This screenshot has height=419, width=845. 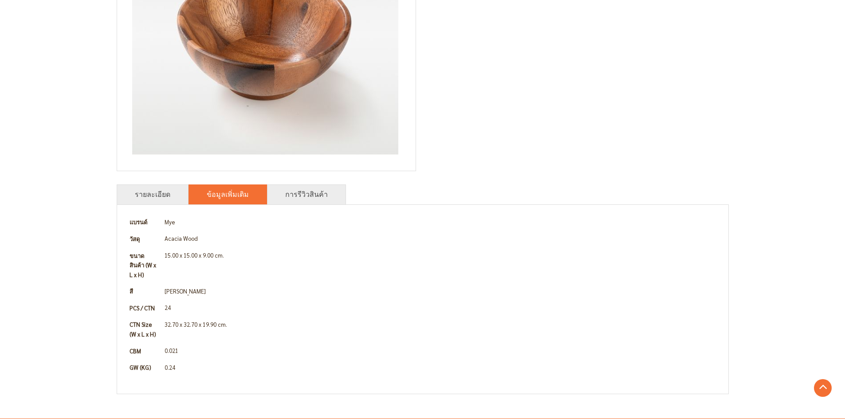 What do you see at coordinates (144, 291) in the screenshot?
I see `th: สี` at bounding box center [144, 291].